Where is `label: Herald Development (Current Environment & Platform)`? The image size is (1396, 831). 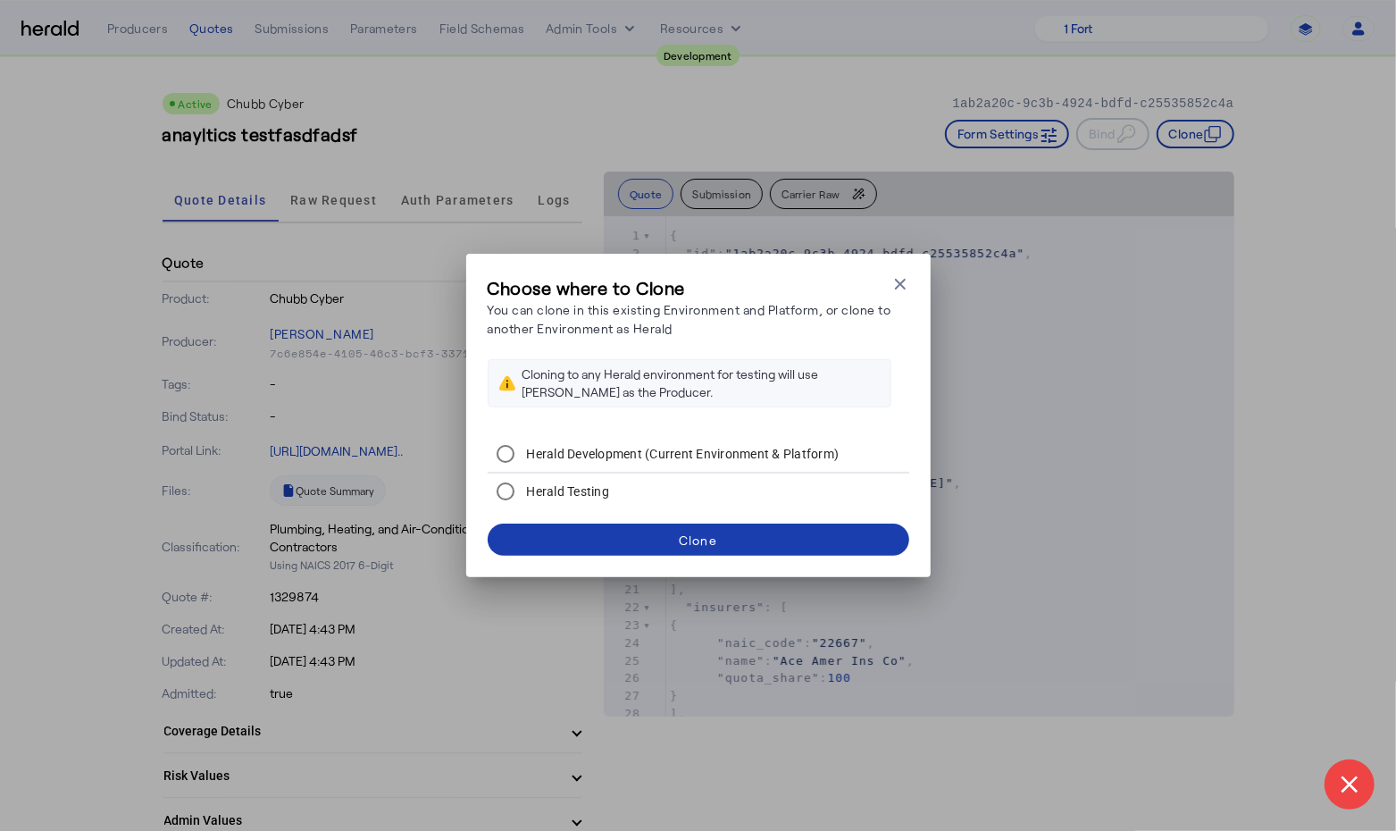 label: Herald Development (Current Environment & Platform) is located at coordinates (682, 454).